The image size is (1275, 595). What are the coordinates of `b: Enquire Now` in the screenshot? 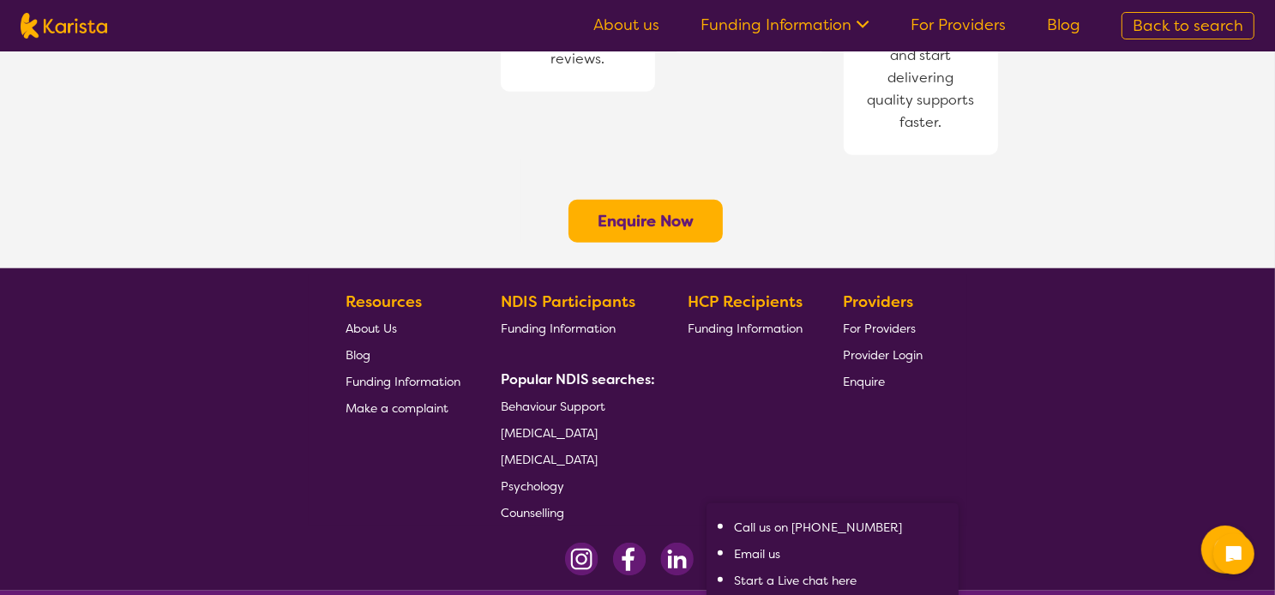 It's located at (646, 221).